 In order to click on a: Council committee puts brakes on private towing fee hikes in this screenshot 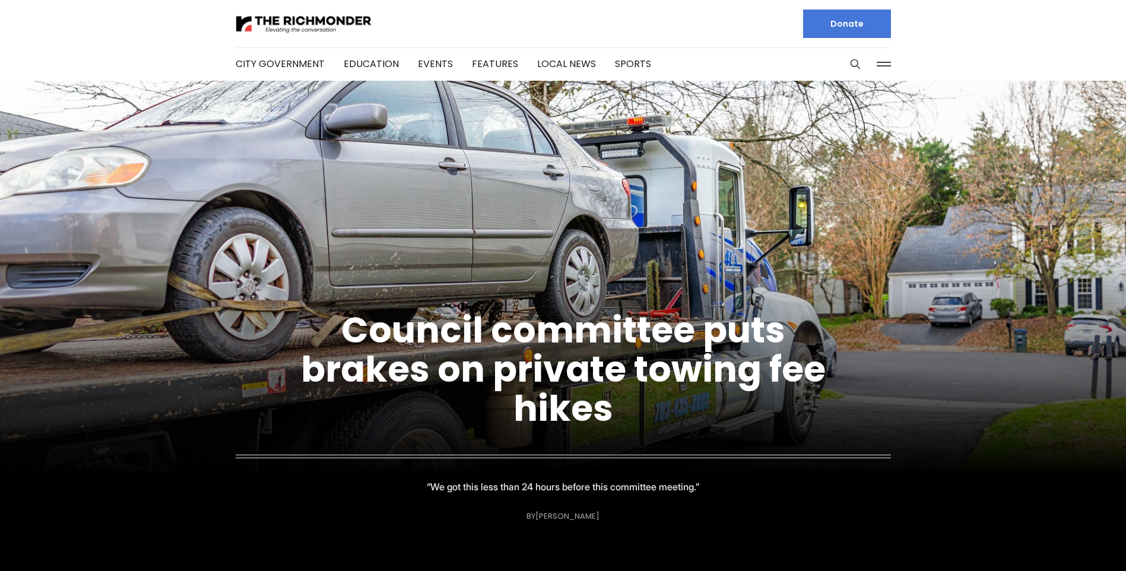, I will do `click(563, 369)`.